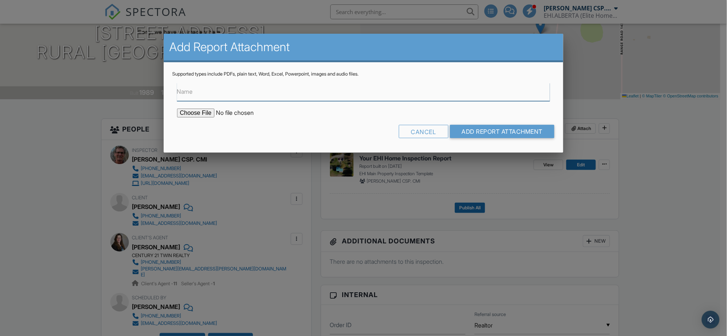 The image size is (727, 336). I want to click on label: Name, so click(185, 91).